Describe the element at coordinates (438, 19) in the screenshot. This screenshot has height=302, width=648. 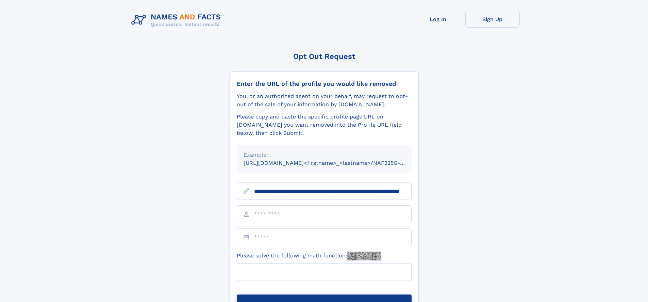
I see `a: Log In` at that location.